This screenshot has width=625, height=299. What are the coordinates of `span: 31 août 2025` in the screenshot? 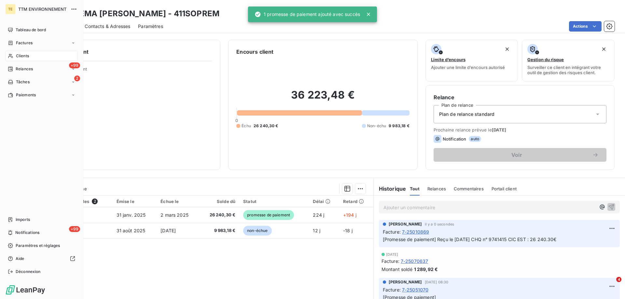 It's located at (131, 230).